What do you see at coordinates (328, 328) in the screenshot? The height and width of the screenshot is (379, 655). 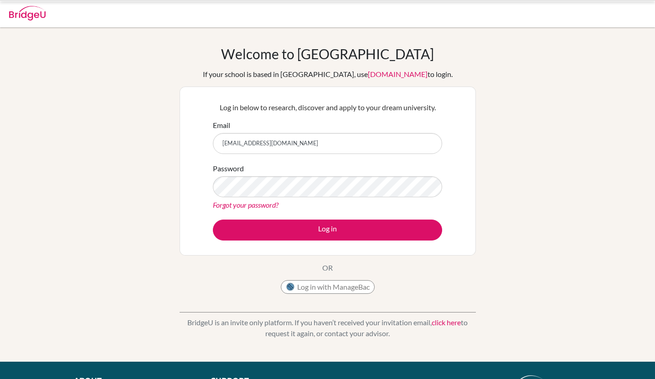 I see `p: BridgeU is an invite only platform. If you haven’t received your invitation email, to request it ...` at bounding box center [328, 328].